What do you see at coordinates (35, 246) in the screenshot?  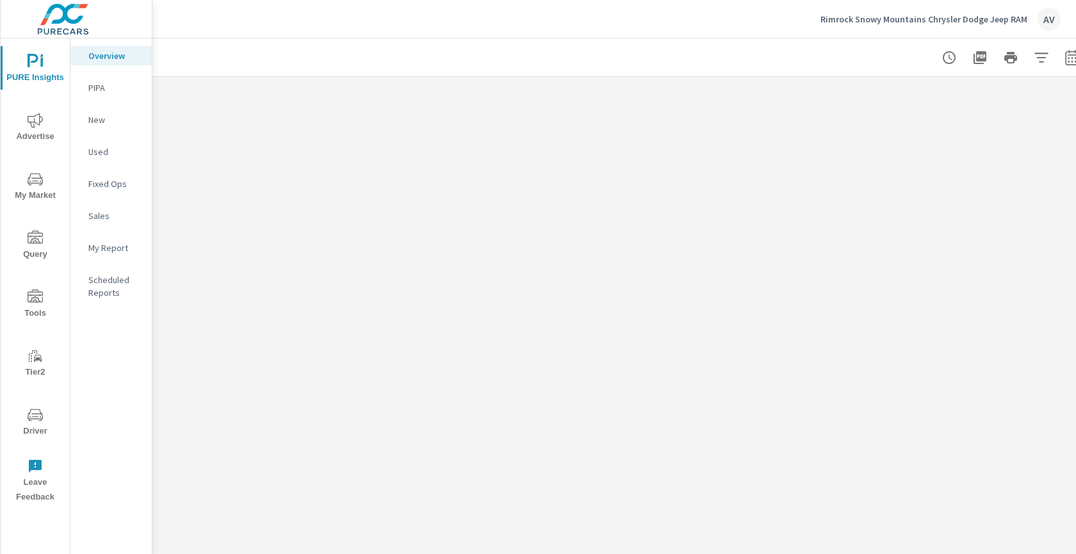 I see `span: Query` at bounding box center [35, 246].